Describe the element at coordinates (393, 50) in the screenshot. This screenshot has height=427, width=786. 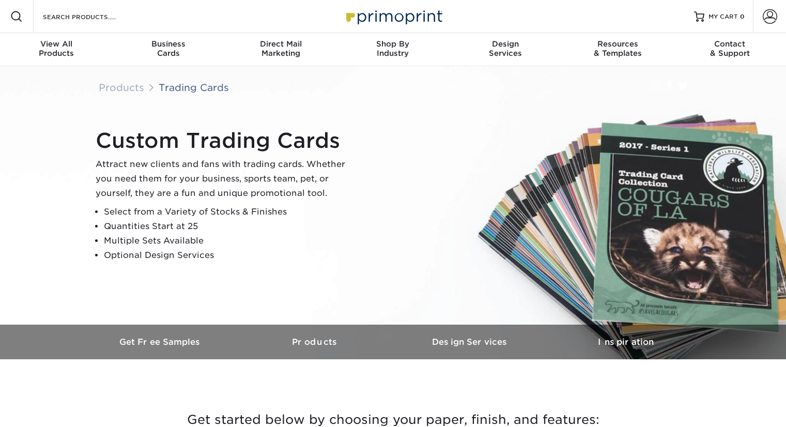
I see `a: Shop ByIndustry` at that location.